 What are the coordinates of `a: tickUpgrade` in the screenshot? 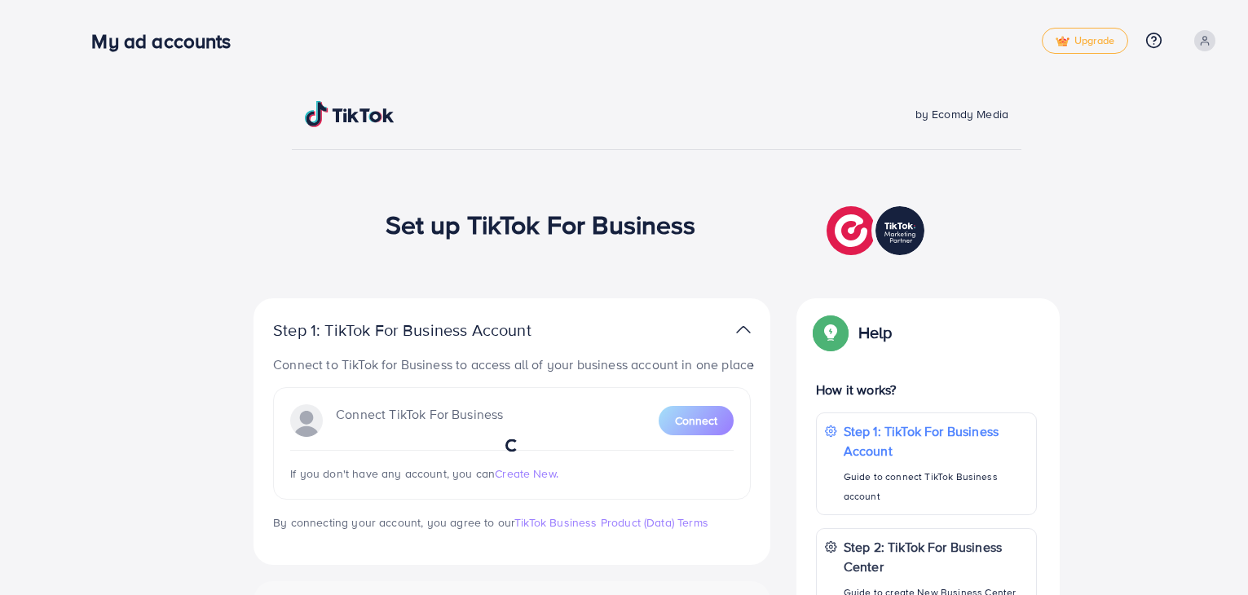 It's located at (1085, 41).